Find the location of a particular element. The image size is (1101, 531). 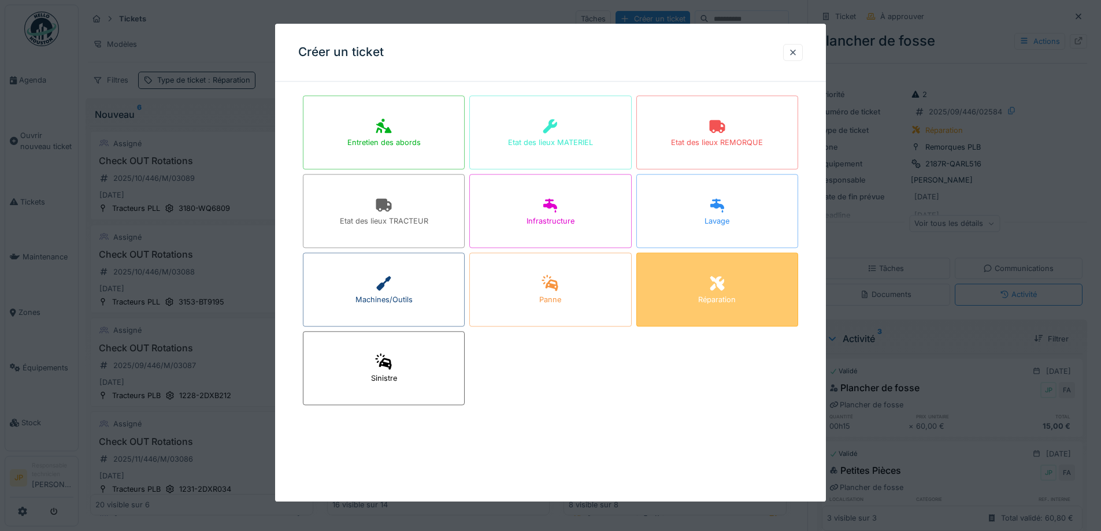

h3: Créer un ticket is located at coordinates (341, 52).